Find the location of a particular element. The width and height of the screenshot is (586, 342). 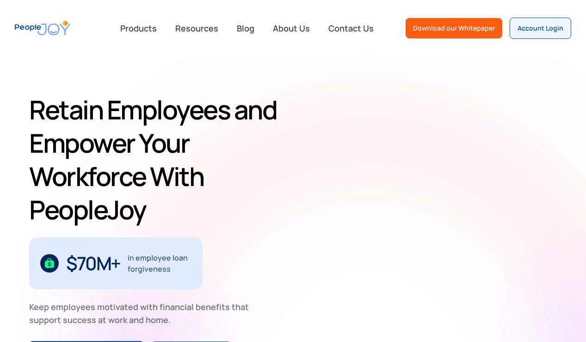

a: Resources is located at coordinates (197, 28).